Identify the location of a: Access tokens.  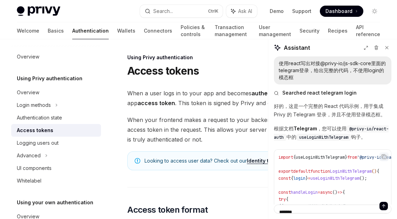
(56, 130).